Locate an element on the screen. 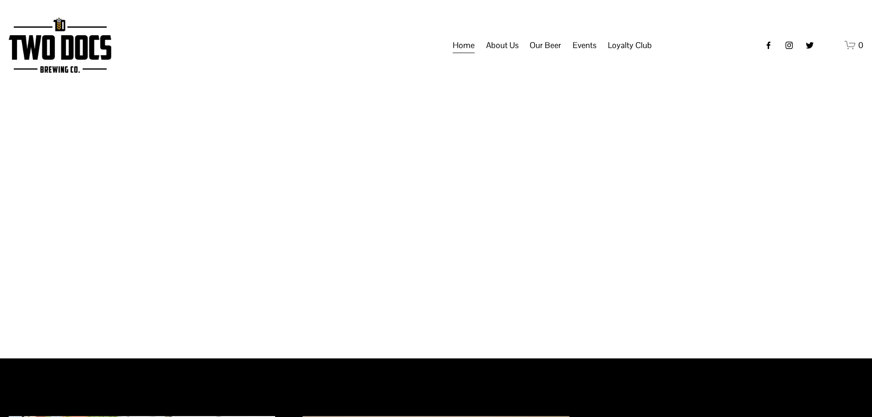  span: Our Beer is located at coordinates (545, 45).